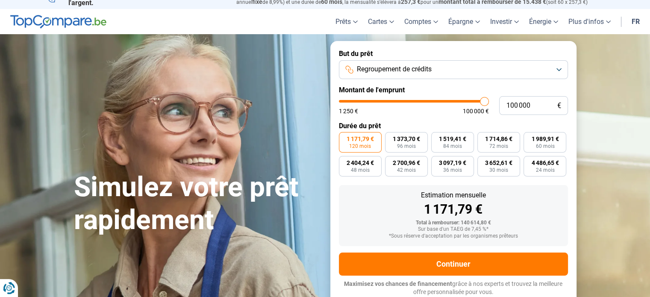 The width and height of the screenshot is (650, 297). Describe the element at coordinates (453, 90) in the screenshot. I see `label: Montant de l'emprunt` at that location.